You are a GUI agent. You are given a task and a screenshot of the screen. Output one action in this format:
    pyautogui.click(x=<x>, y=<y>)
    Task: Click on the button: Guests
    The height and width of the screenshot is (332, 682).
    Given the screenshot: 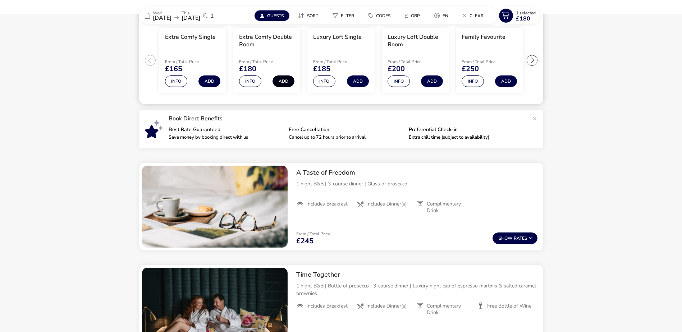 What is the action you would take?
    pyautogui.click(x=272, y=15)
    